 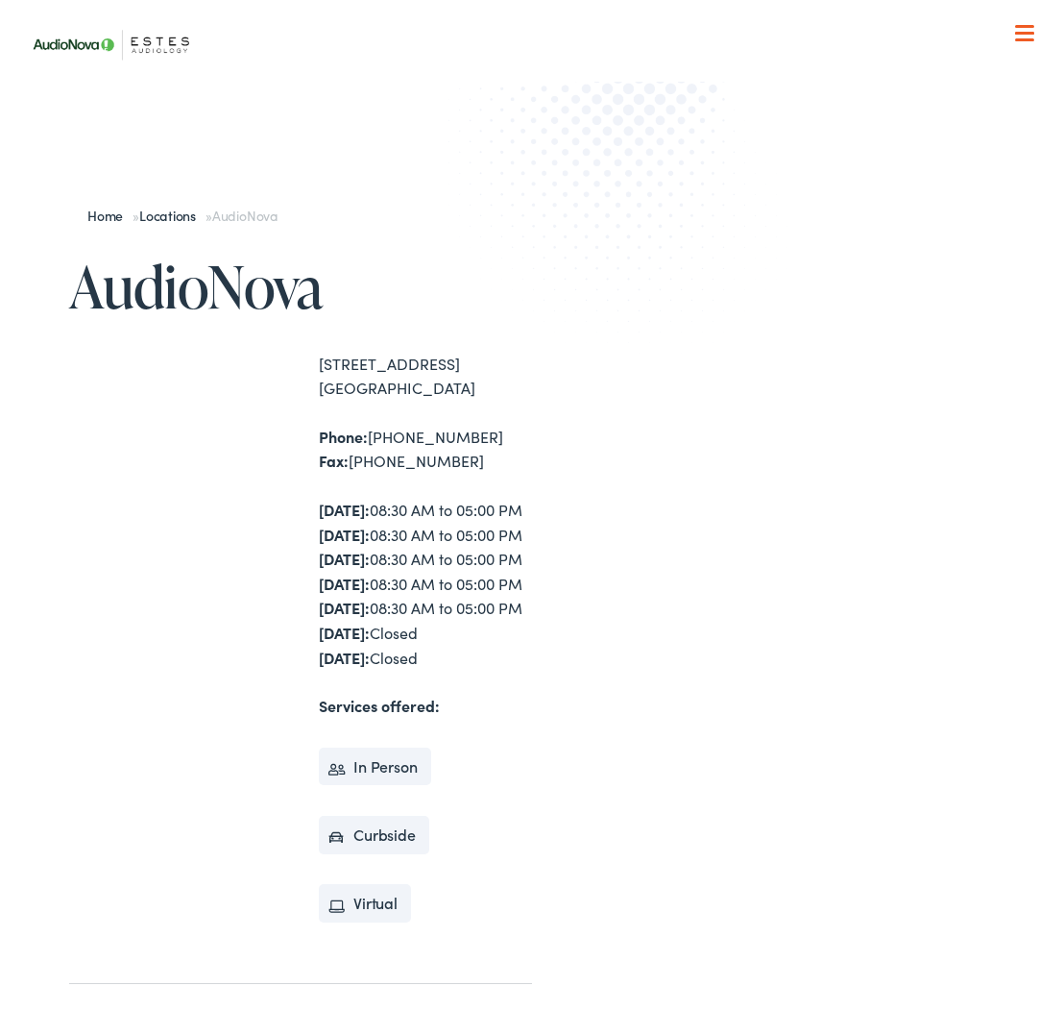 What do you see at coordinates (539, 107) in the screenshot?
I see `a: What We Offer` at bounding box center [539, 107].